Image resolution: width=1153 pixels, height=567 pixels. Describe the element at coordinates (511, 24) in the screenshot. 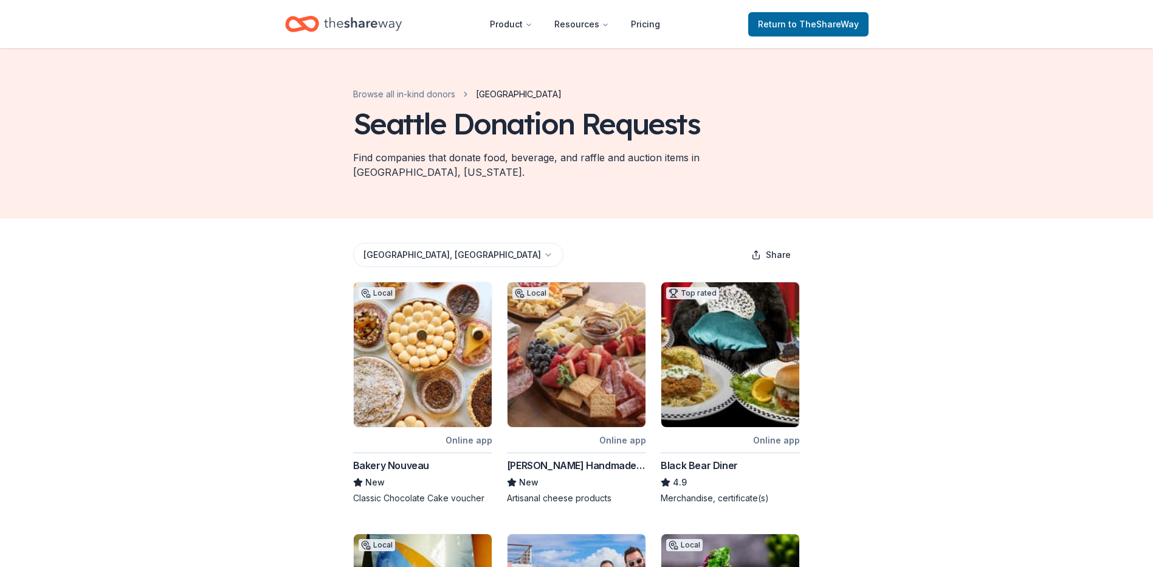

I see `button: Product` at that location.